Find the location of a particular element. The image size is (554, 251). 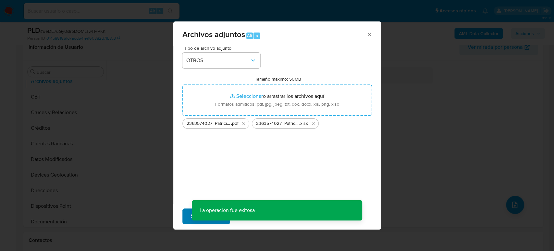

button: OTROS is located at coordinates (221, 60).